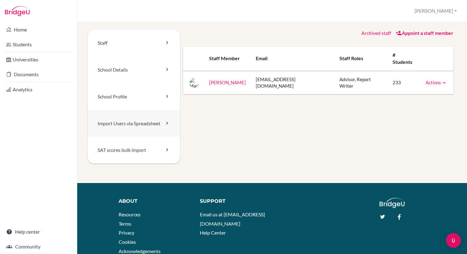 The width and height of the screenshot is (467, 254). Describe the element at coordinates (404, 59) in the screenshot. I see `th: # students` at that location.